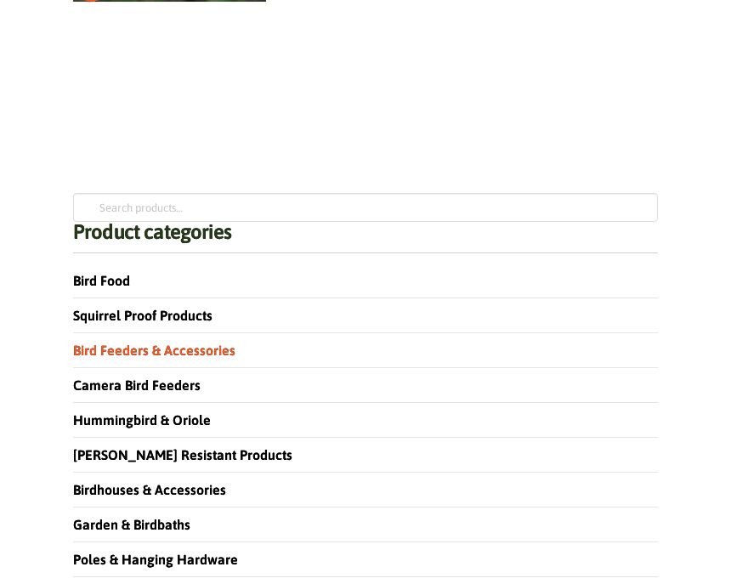 The width and height of the screenshot is (731, 584). What do you see at coordinates (143, 315) in the screenshot?
I see `a: Squirrel Proof Products` at bounding box center [143, 315].